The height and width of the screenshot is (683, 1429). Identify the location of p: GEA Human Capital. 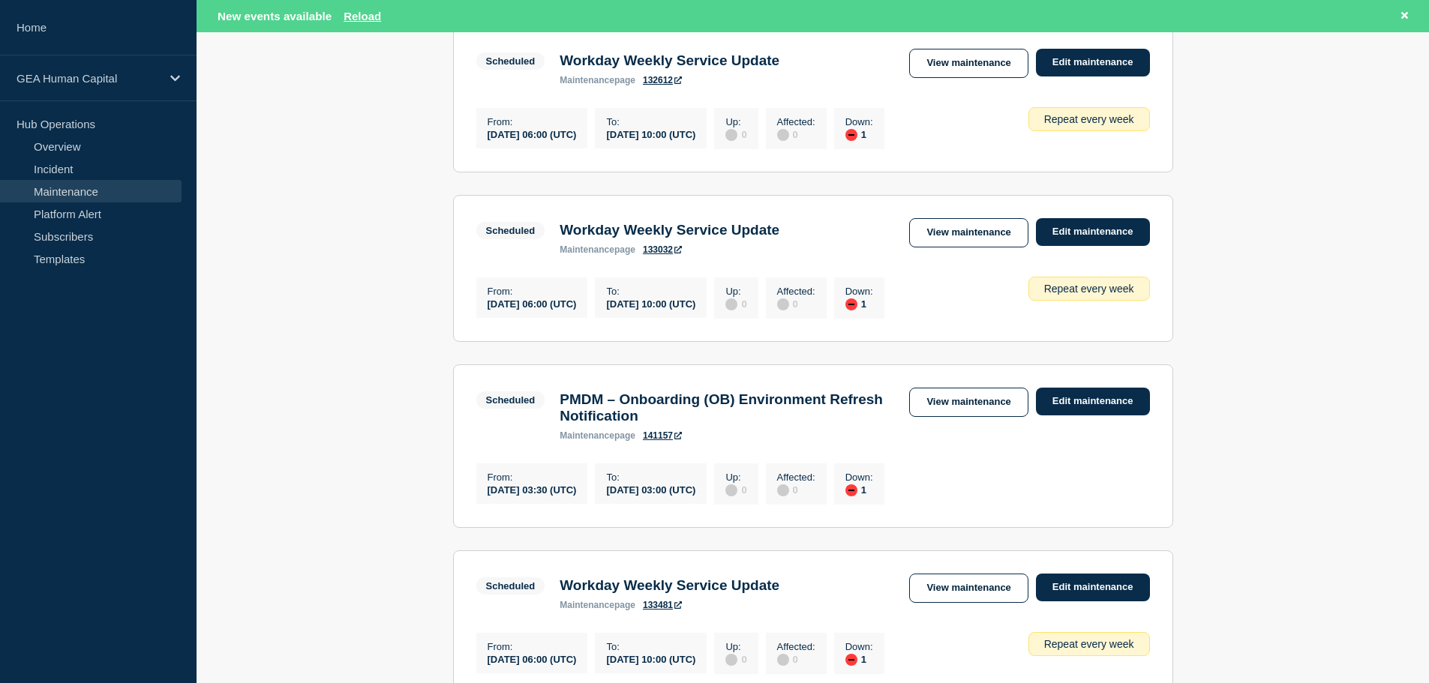
(89, 78).